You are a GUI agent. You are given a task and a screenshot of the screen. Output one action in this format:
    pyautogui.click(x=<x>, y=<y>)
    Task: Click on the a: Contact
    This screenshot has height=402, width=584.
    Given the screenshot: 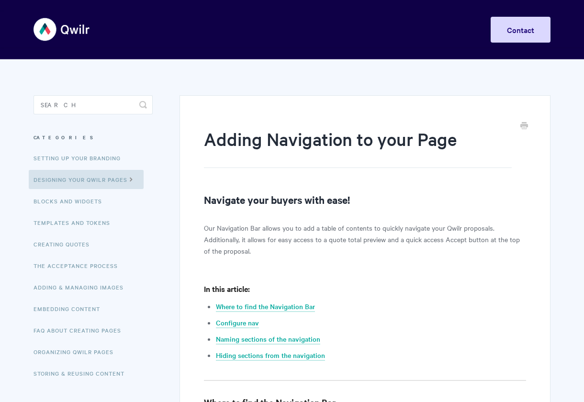 What is the action you would take?
    pyautogui.click(x=521, y=30)
    